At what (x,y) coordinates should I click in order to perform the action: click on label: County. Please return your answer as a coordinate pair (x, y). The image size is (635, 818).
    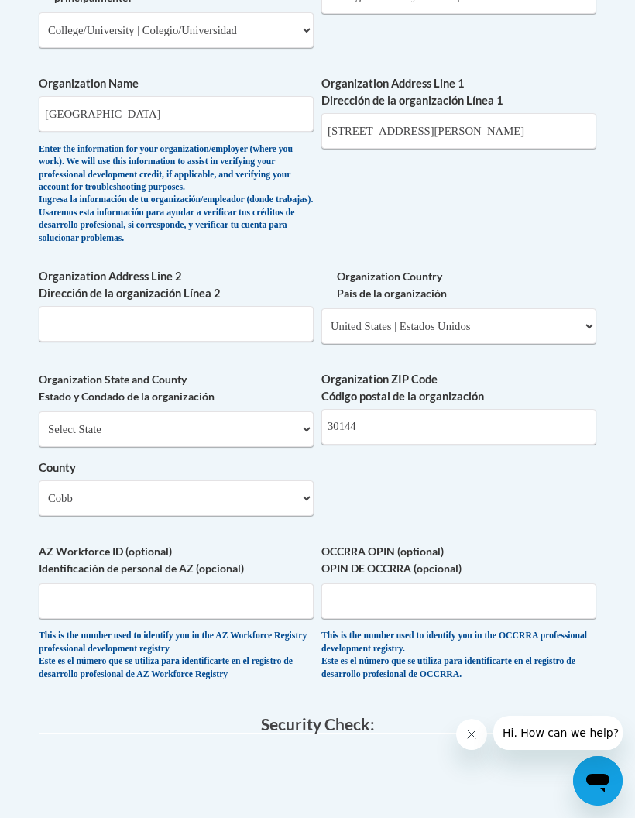
    Looking at the image, I should click on (176, 468).